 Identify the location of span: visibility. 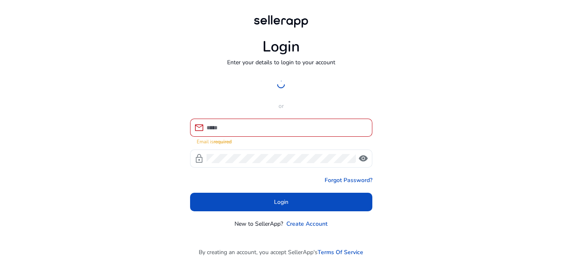
(363, 158).